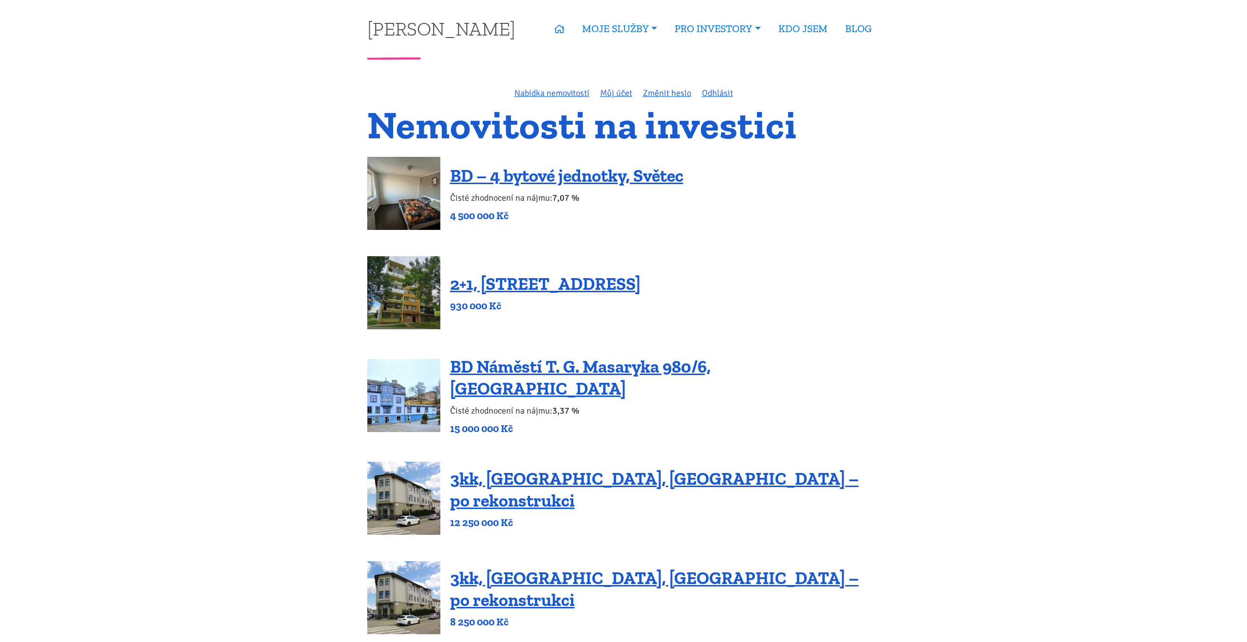 This screenshot has width=1247, height=642. Describe the element at coordinates (565, 410) in the screenshot. I see `b: 3,37 %` at that location.